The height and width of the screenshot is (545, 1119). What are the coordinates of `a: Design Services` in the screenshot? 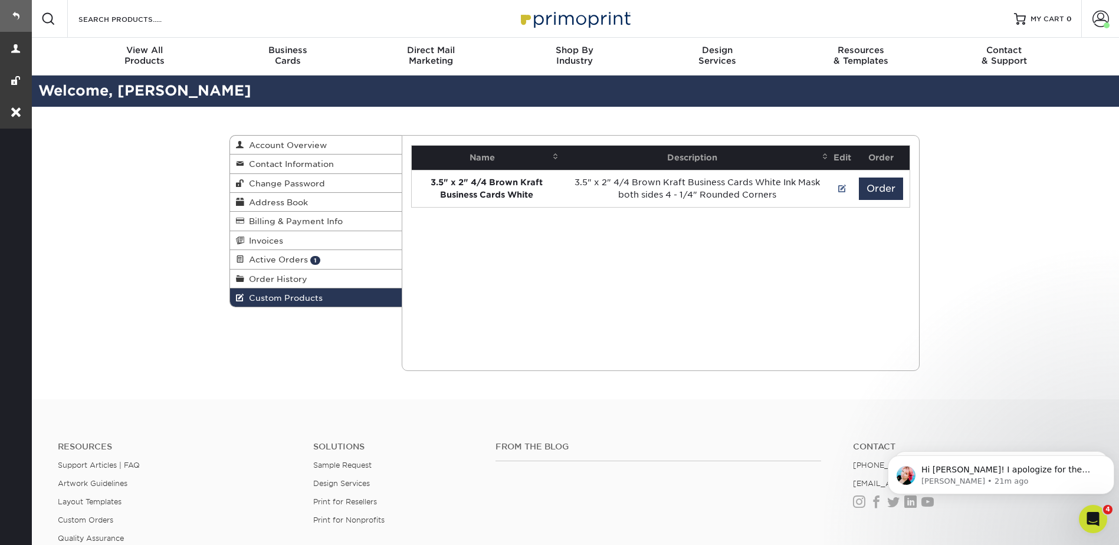 It's located at (341, 483).